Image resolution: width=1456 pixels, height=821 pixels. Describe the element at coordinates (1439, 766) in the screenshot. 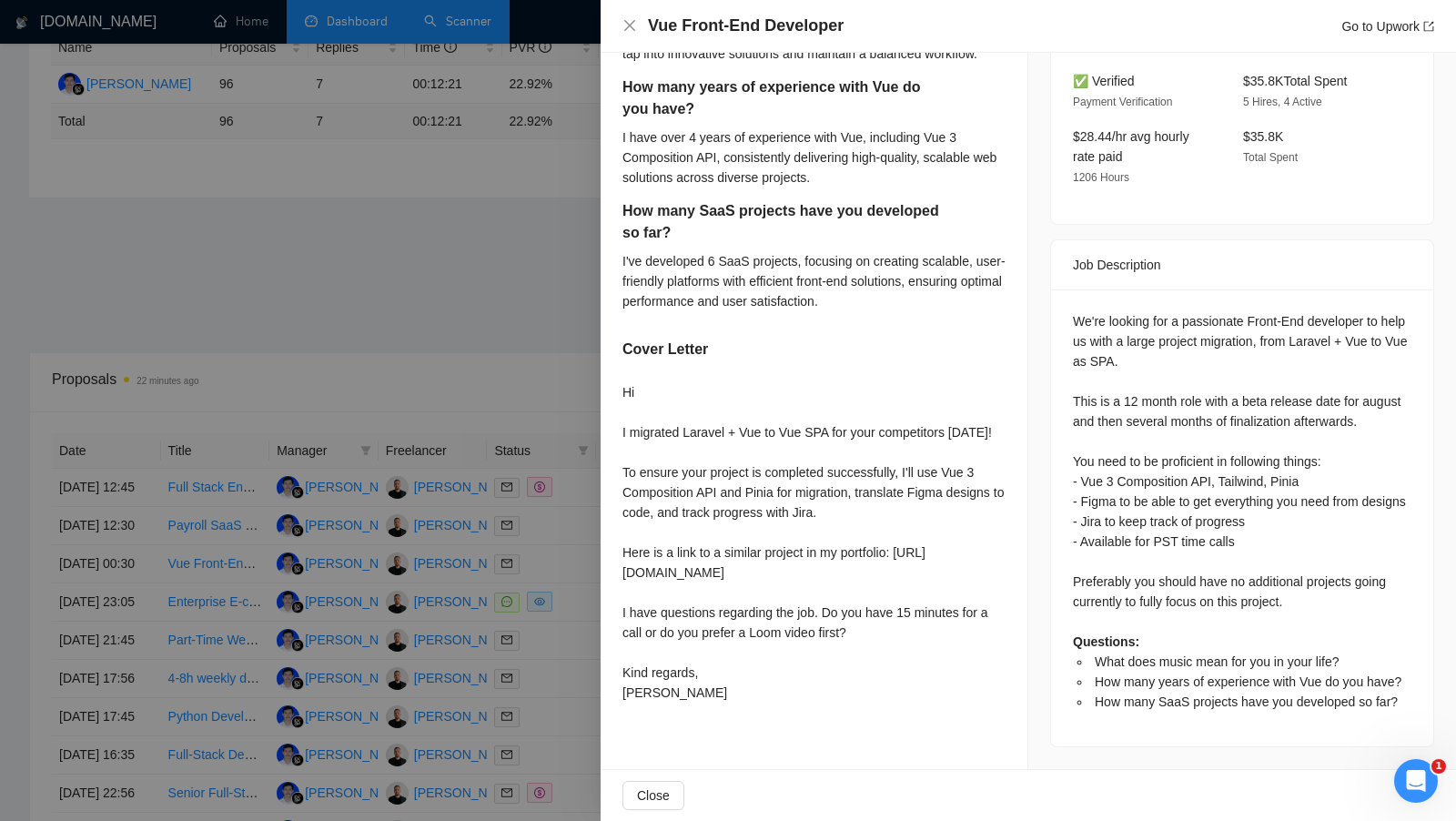

I see `span: 1` at that location.